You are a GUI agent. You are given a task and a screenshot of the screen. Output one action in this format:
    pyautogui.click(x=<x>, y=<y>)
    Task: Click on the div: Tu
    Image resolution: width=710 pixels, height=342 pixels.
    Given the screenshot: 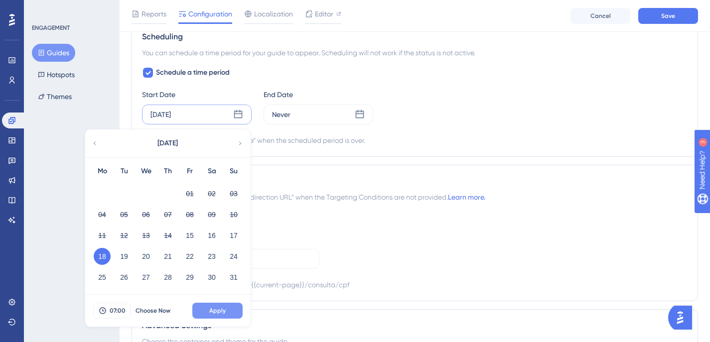 What is the action you would take?
    pyautogui.click(x=124, y=171)
    